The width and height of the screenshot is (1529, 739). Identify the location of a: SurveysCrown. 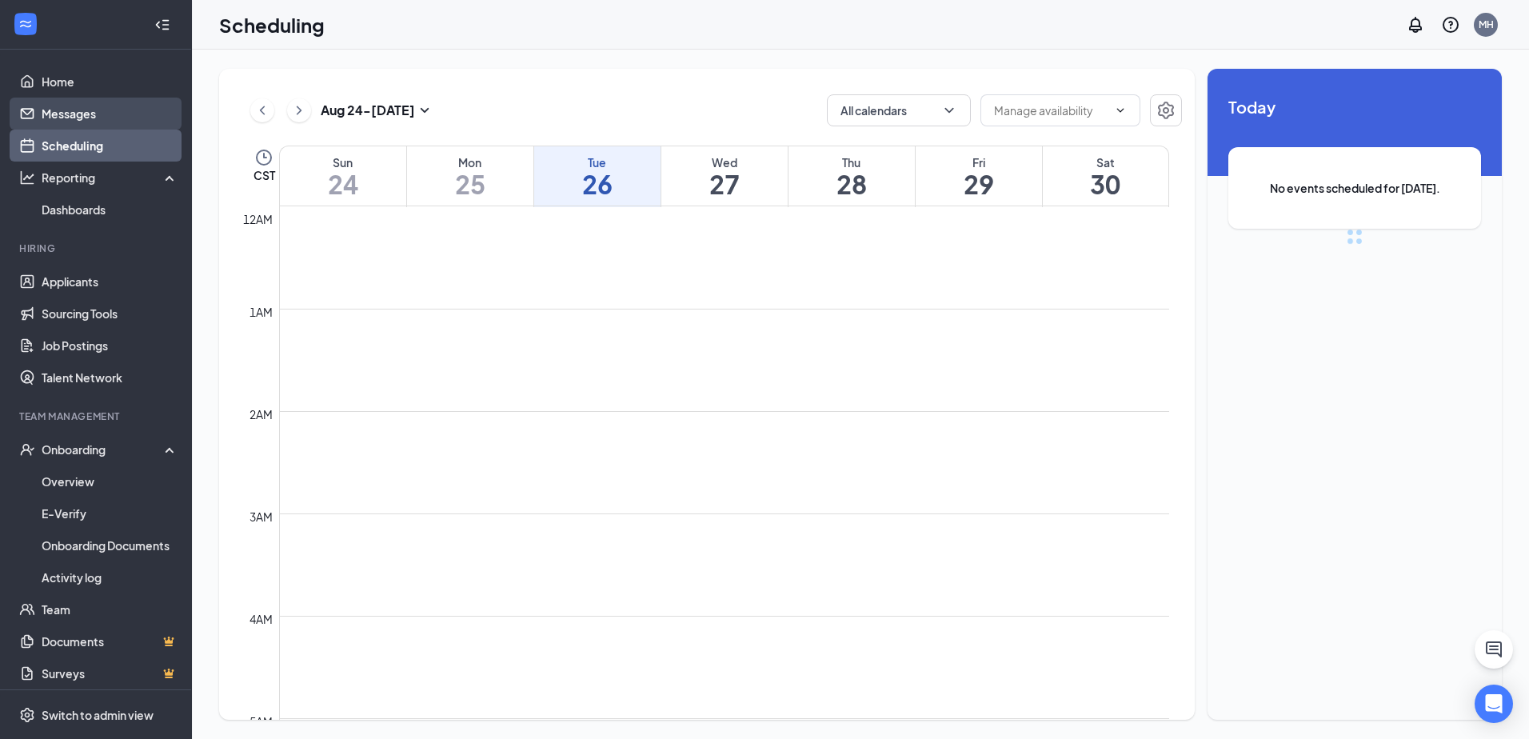
(110, 673).